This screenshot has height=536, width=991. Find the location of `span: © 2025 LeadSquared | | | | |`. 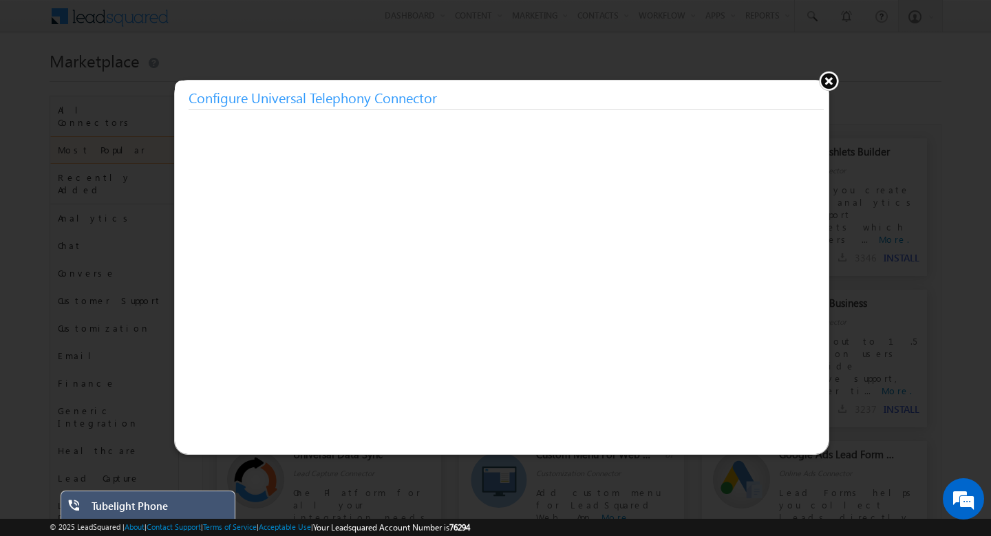

span: © 2025 LeadSquared | | | | | is located at coordinates (259, 527).